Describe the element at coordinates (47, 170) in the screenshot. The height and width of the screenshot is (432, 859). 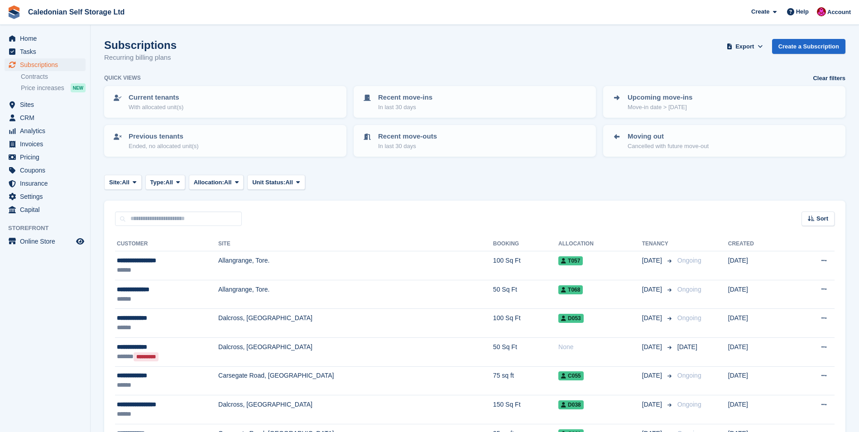
I see `span: Coupons` at that location.